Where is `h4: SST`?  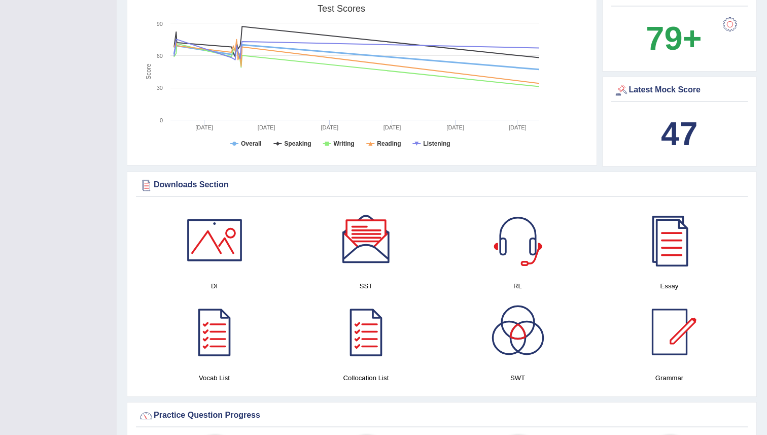 h4: SST is located at coordinates (366, 286).